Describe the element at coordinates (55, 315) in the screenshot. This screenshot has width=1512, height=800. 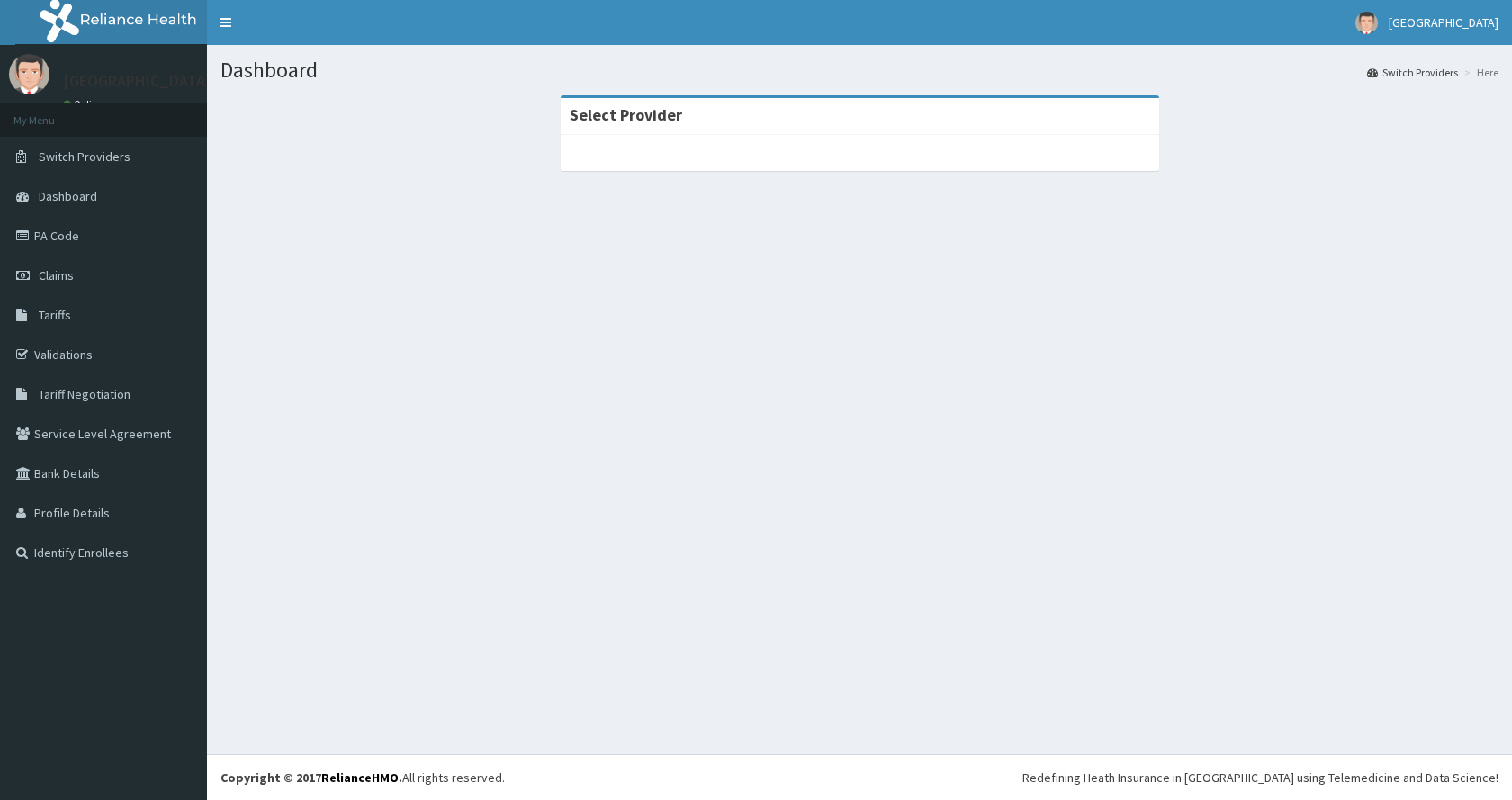
I see `span: Tariffs` at that location.